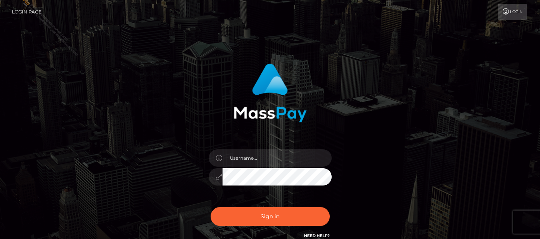  Describe the element at coordinates (270, 216) in the screenshot. I see `button: Sign in` at that location.